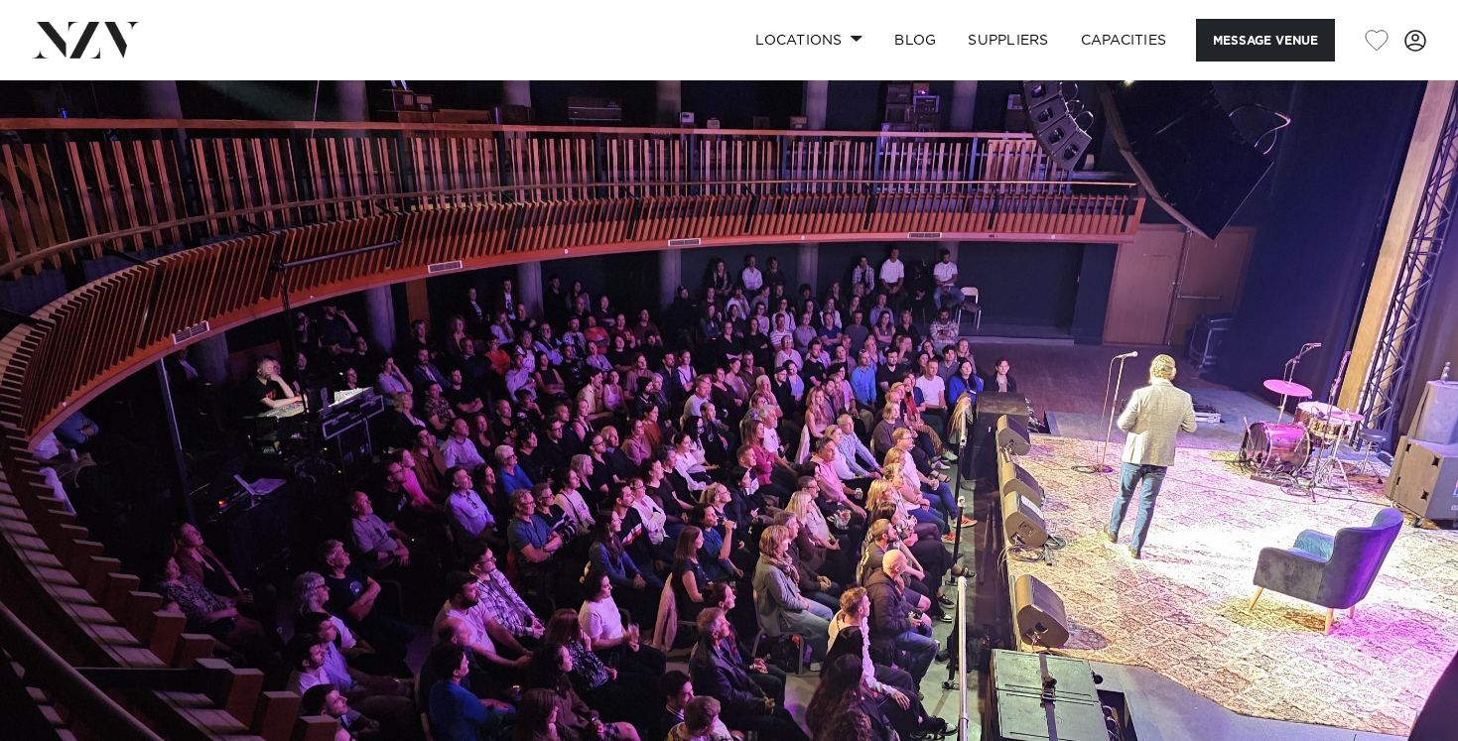 The height and width of the screenshot is (741, 1458). I want to click on button: Message Venue, so click(1266, 40).